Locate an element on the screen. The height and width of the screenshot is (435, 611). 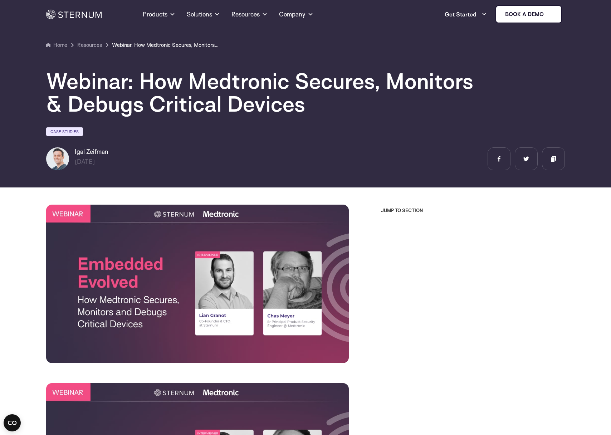
a: Get Started is located at coordinates (466, 14).